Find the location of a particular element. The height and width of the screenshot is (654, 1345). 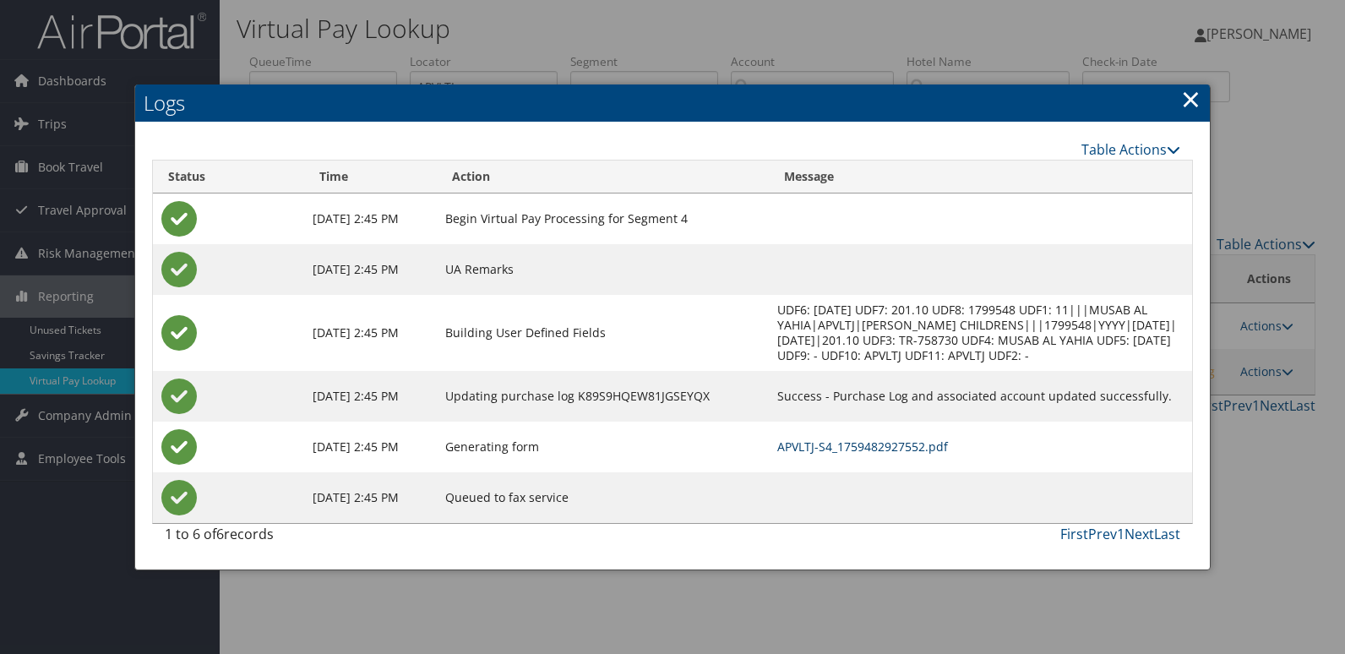

a: First is located at coordinates (1074, 534).